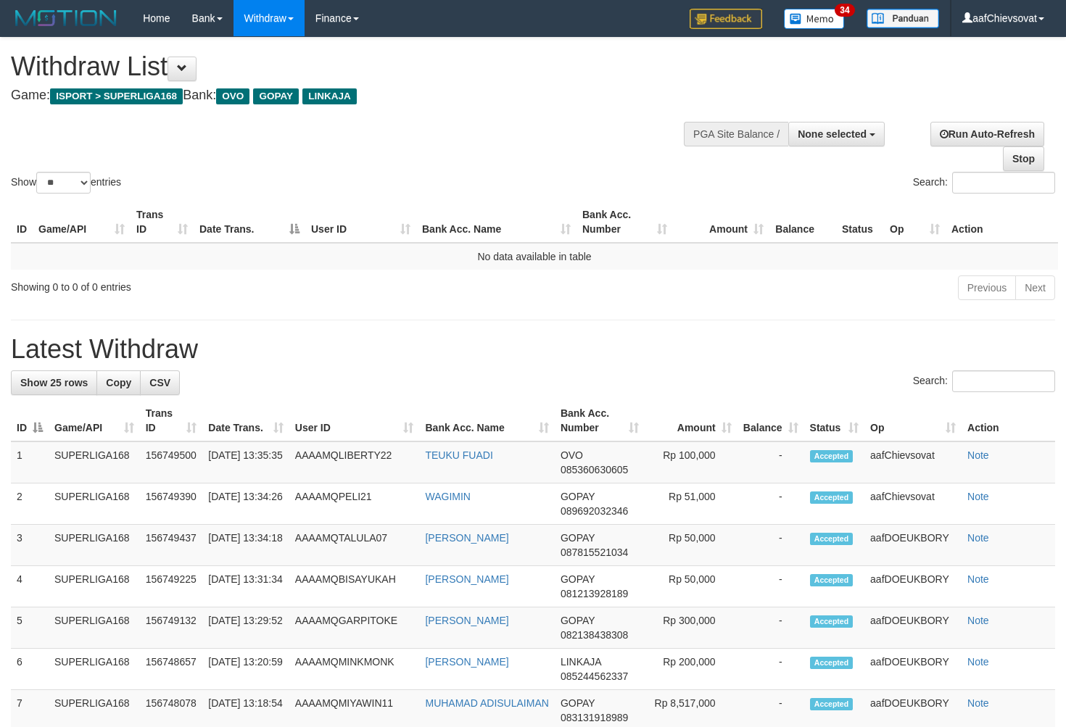 The image size is (1066, 727). What do you see at coordinates (736, 134) in the screenshot?
I see `div: PGA Site Balance /` at bounding box center [736, 134].